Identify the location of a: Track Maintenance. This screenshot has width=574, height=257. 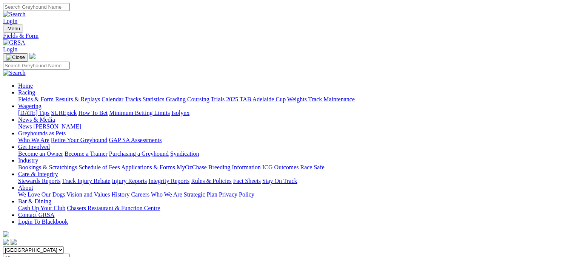
(331, 99).